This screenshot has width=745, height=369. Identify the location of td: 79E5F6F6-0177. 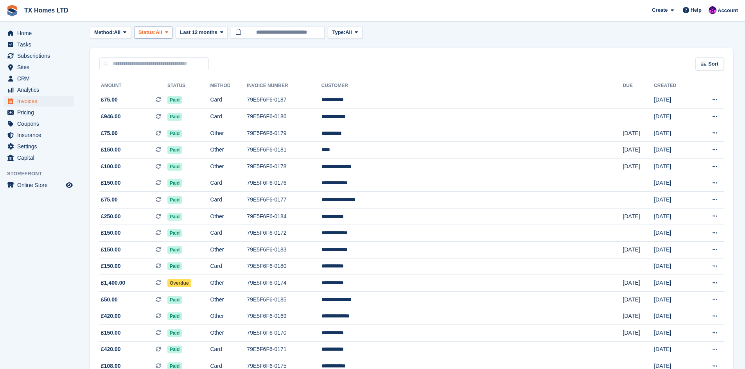
(284, 200).